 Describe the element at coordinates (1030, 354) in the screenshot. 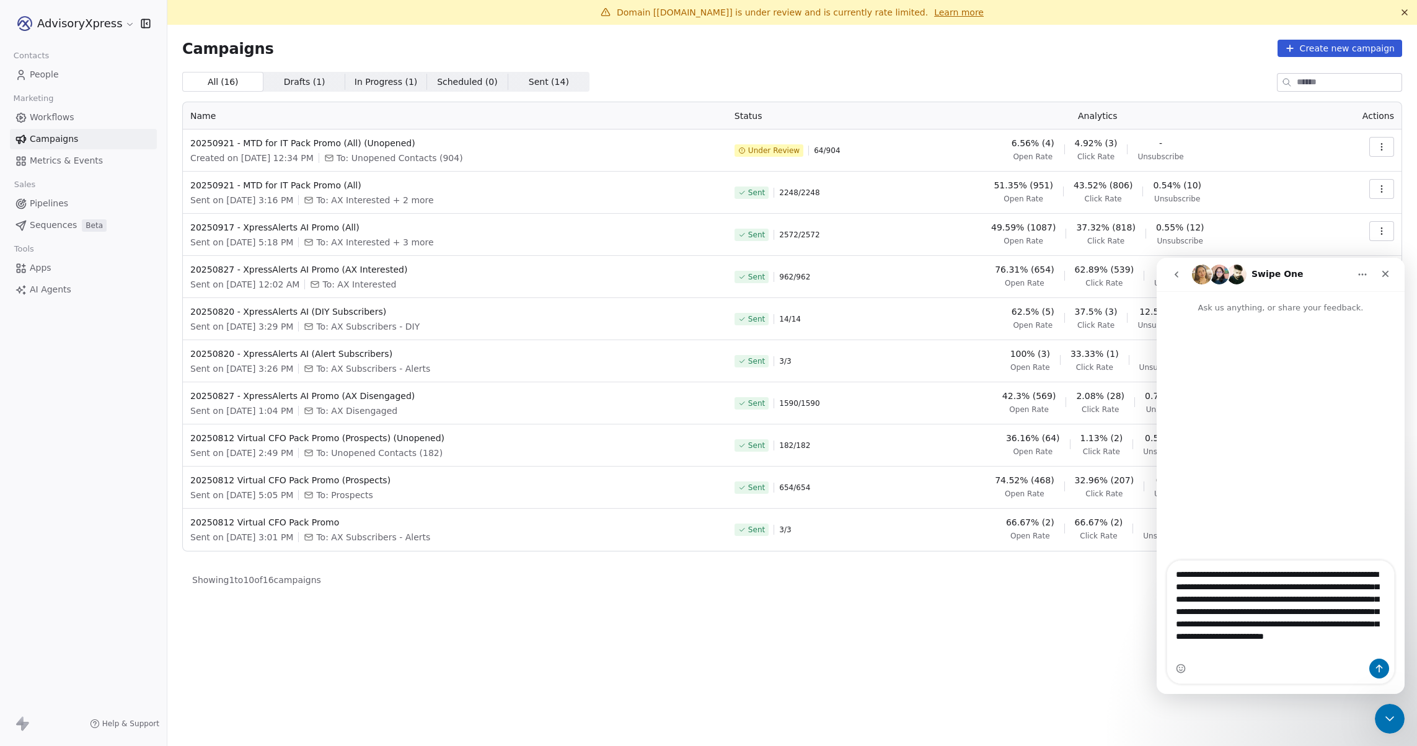

I see `span: 100% (3)` at that location.